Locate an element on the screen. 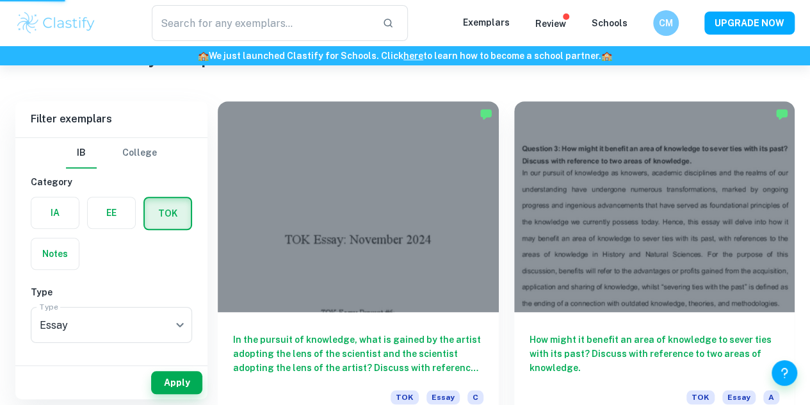 This screenshot has height=405, width=810. button: IA is located at coordinates (55, 213).